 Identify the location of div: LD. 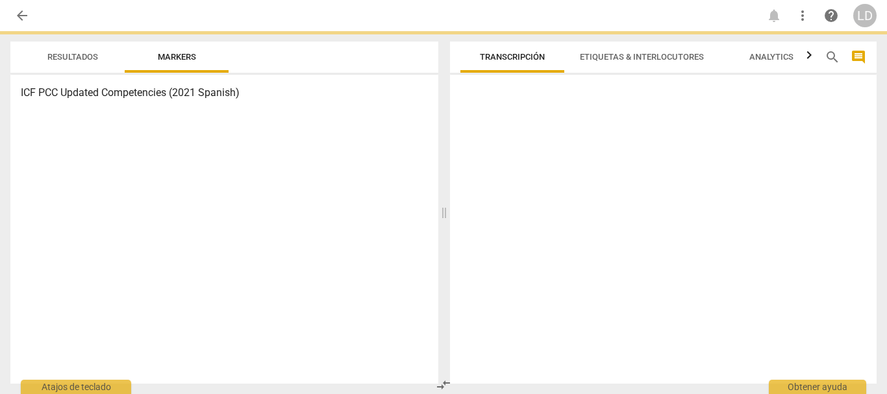
(865, 16).